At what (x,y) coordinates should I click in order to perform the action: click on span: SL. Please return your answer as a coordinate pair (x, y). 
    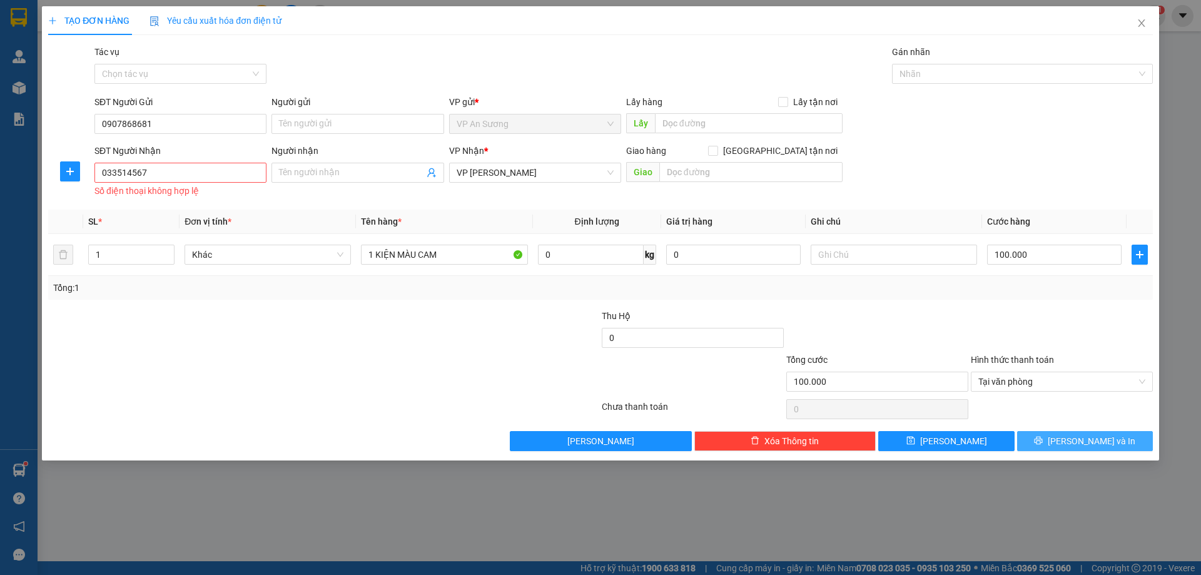
    Looking at the image, I should click on (93, 221).